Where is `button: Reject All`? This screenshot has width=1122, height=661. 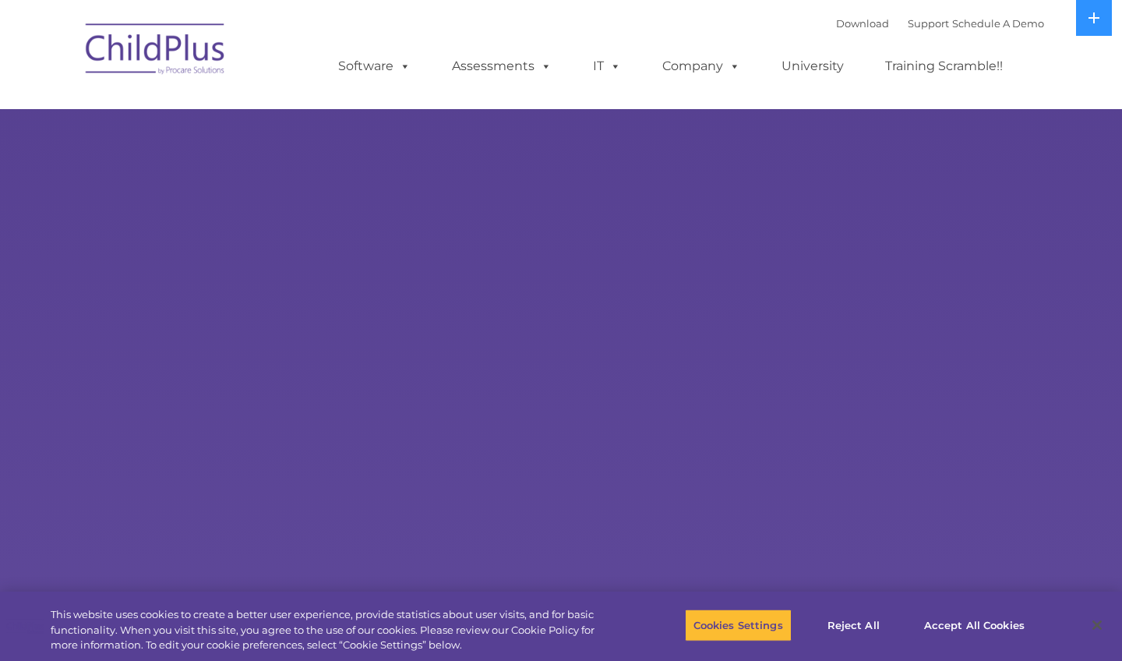 button: Reject All is located at coordinates (853, 625).